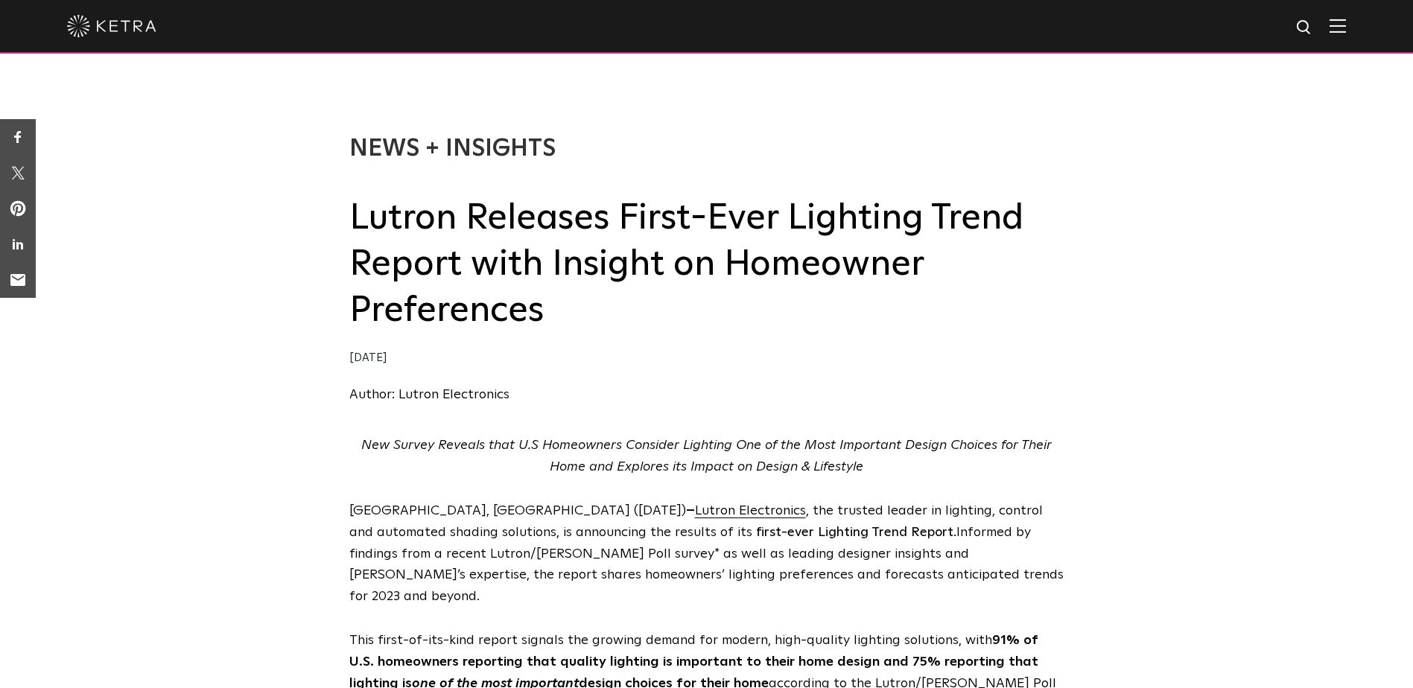 This screenshot has height=688, width=1413. Describe the element at coordinates (112, 26) in the screenshot. I see `img: ketra-logo-2019-white` at that location.